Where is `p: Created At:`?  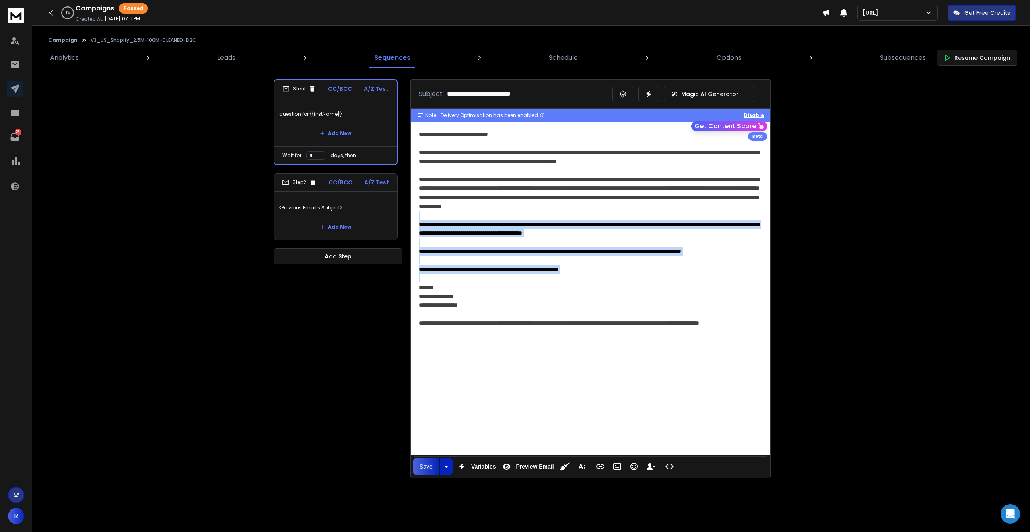
p: Created At: is located at coordinates (89, 19).